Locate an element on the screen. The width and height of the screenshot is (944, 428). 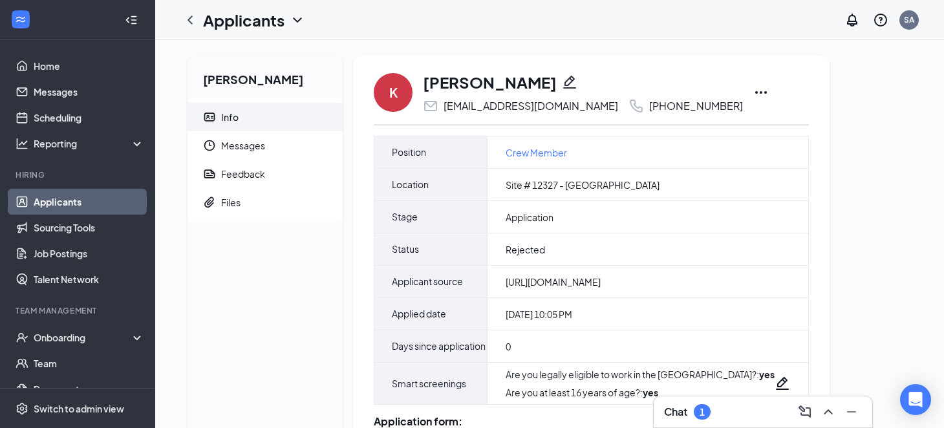
a: Sourcing Tools is located at coordinates (89, 228).